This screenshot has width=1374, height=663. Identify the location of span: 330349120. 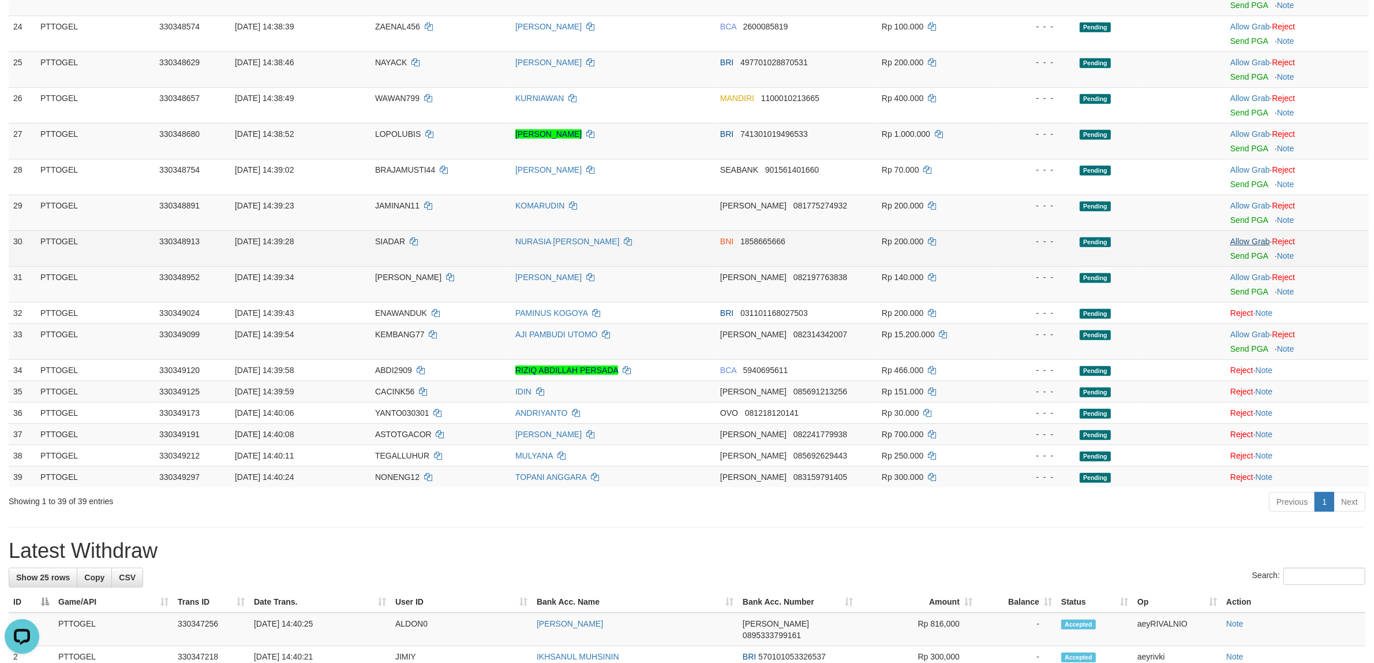
(180, 370).